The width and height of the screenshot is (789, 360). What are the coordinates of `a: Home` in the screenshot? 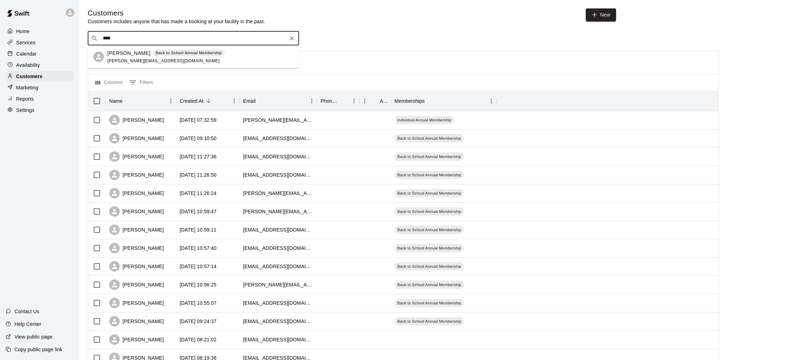 It's located at (39, 31).